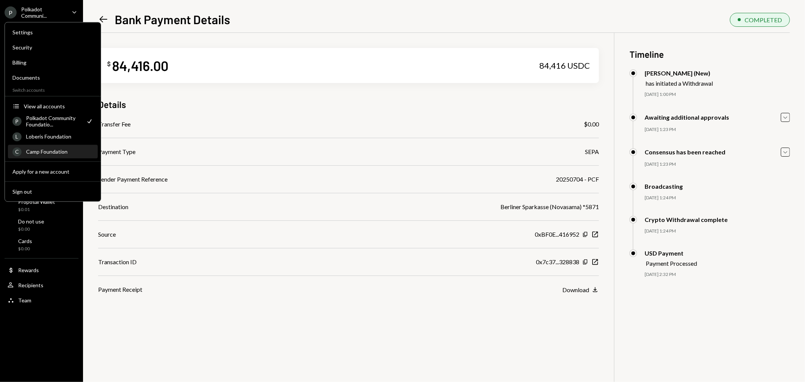  I want to click on div: 0xBF0E...416952, so click(557, 234).